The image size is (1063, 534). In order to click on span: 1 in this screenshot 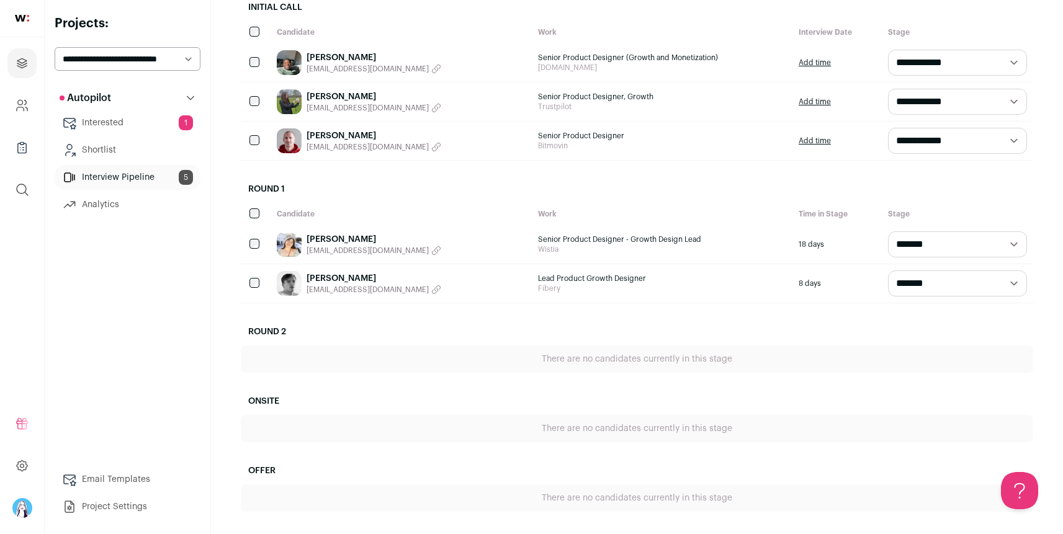, I will do `click(186, 123)`.